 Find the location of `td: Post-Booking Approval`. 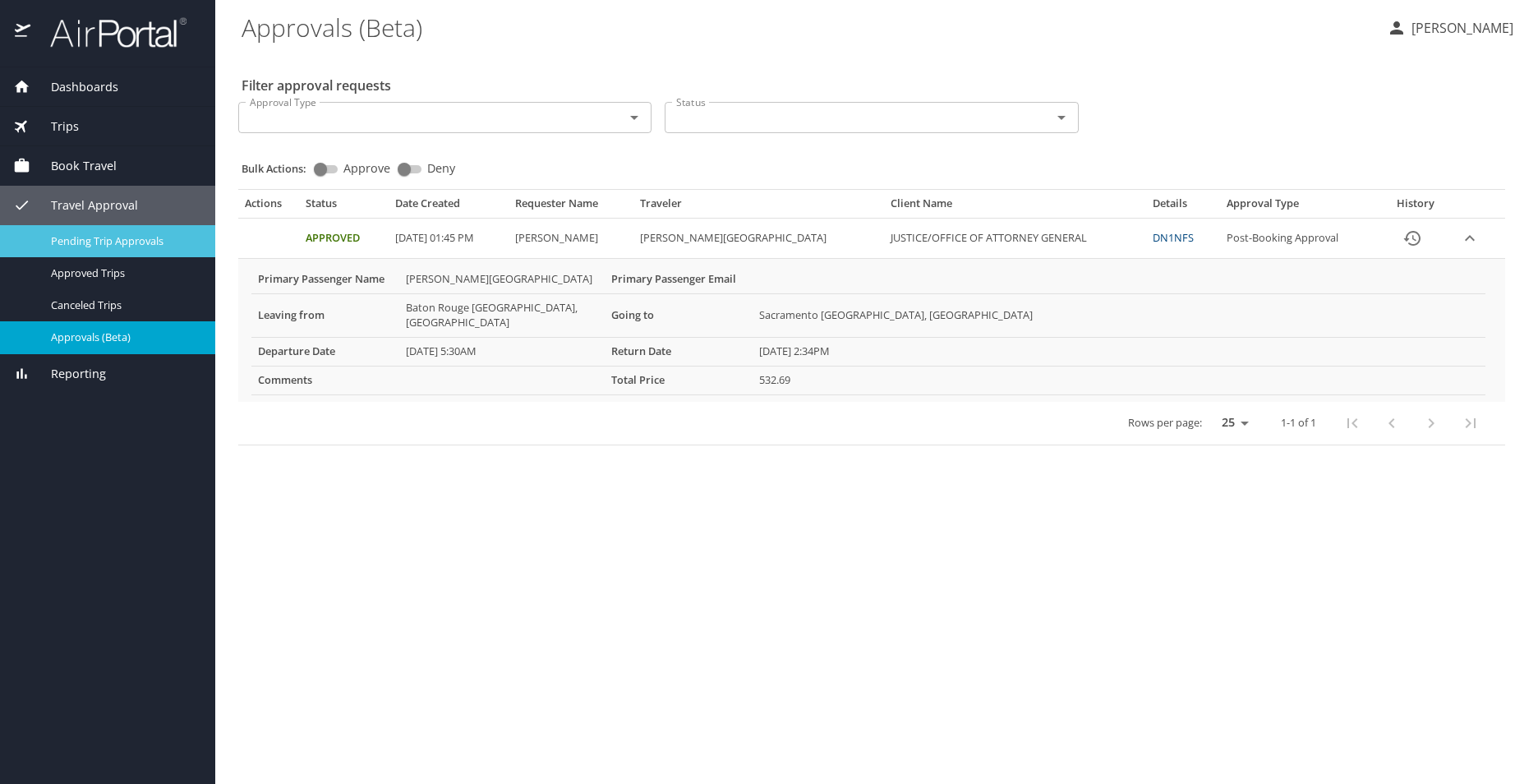

td: Post-Booking Approval is located at coordinates (1300, 239).